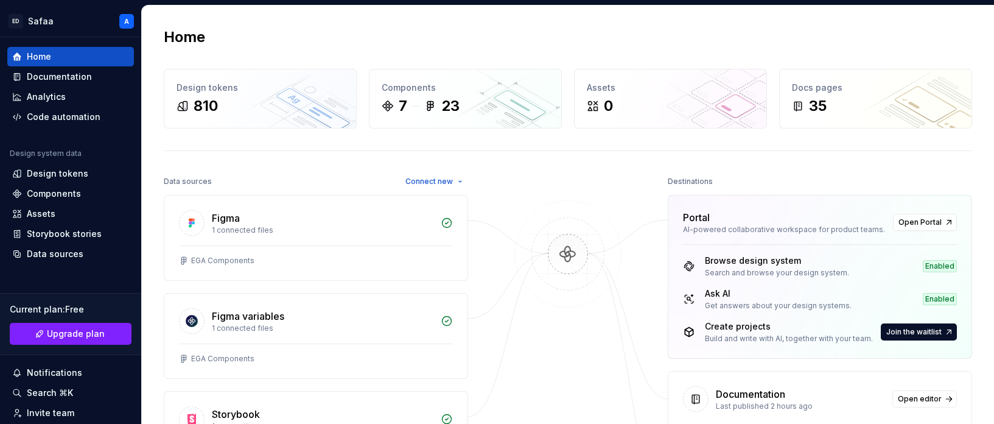  Describe the element at coordinates (71, 117) in the screenshot. I see `a: Code automation` at that location.